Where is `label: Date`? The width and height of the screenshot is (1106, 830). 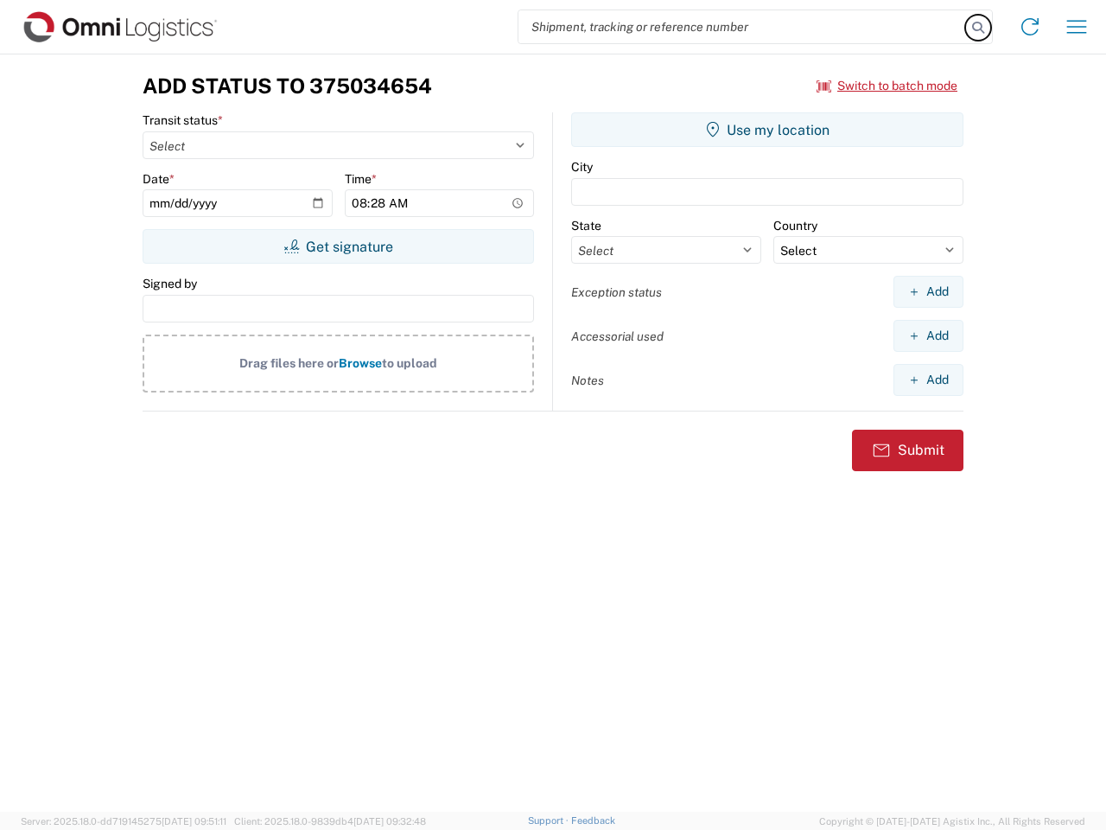 label: Date is located at coordinates (158, 179).